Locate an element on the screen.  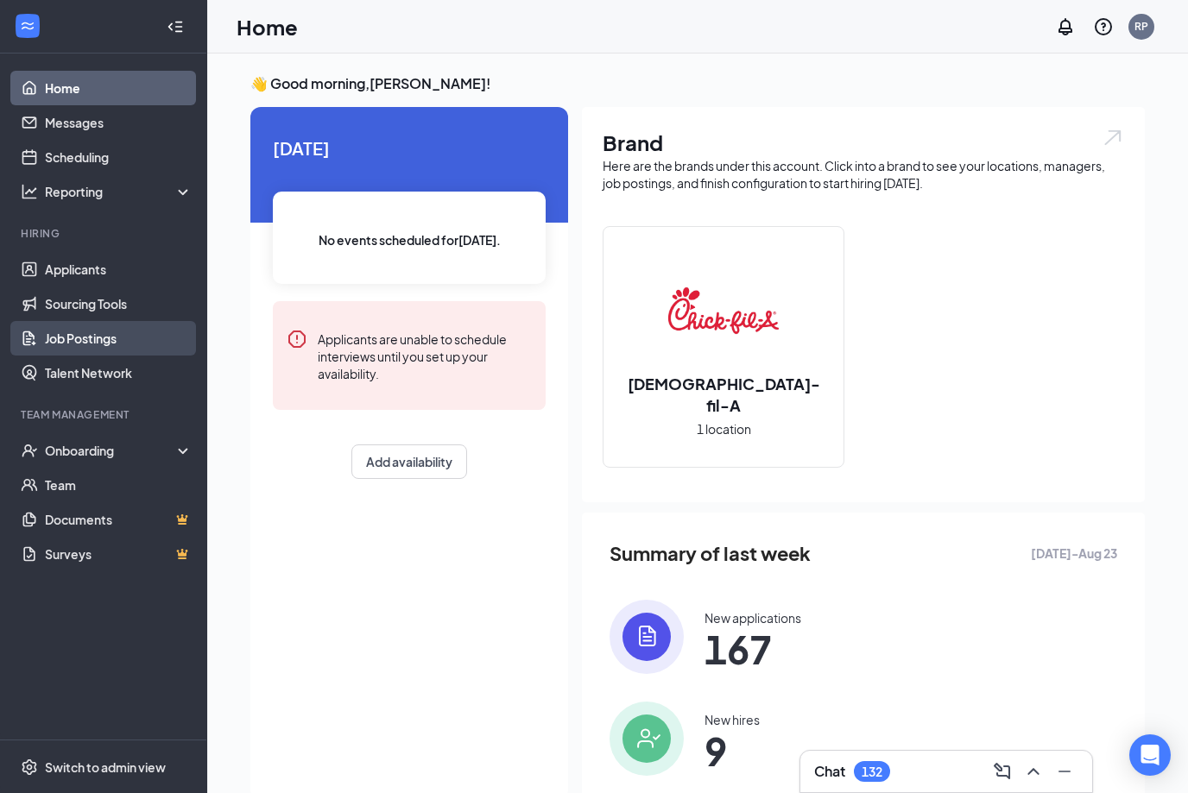
div: Reporting is located at coordinates (119, 192).